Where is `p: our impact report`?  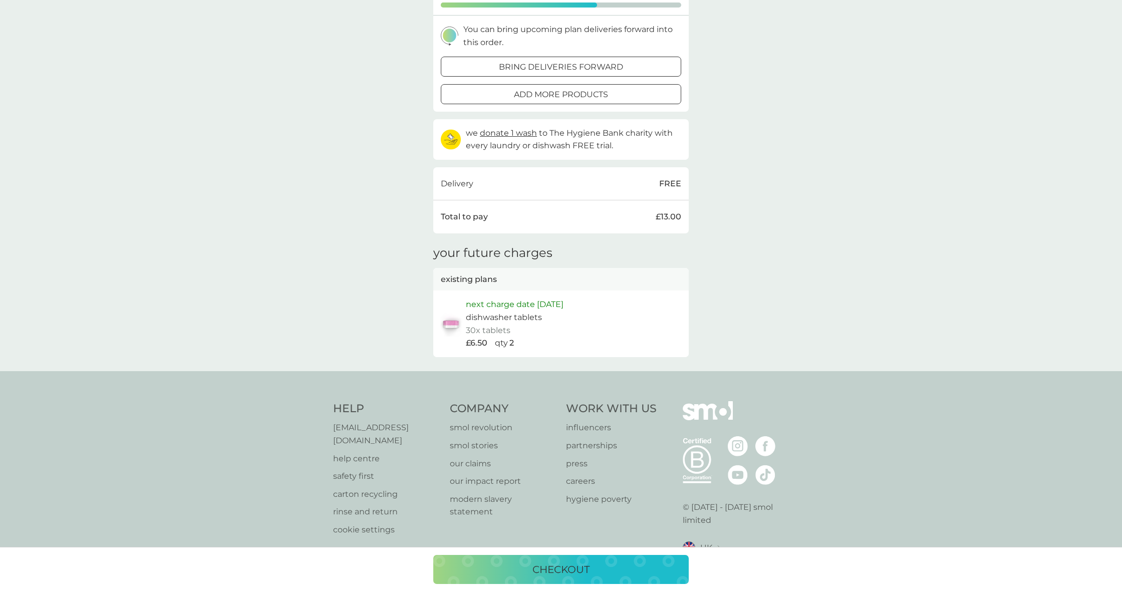 p: our impact report is located at coordinates (503, 481).